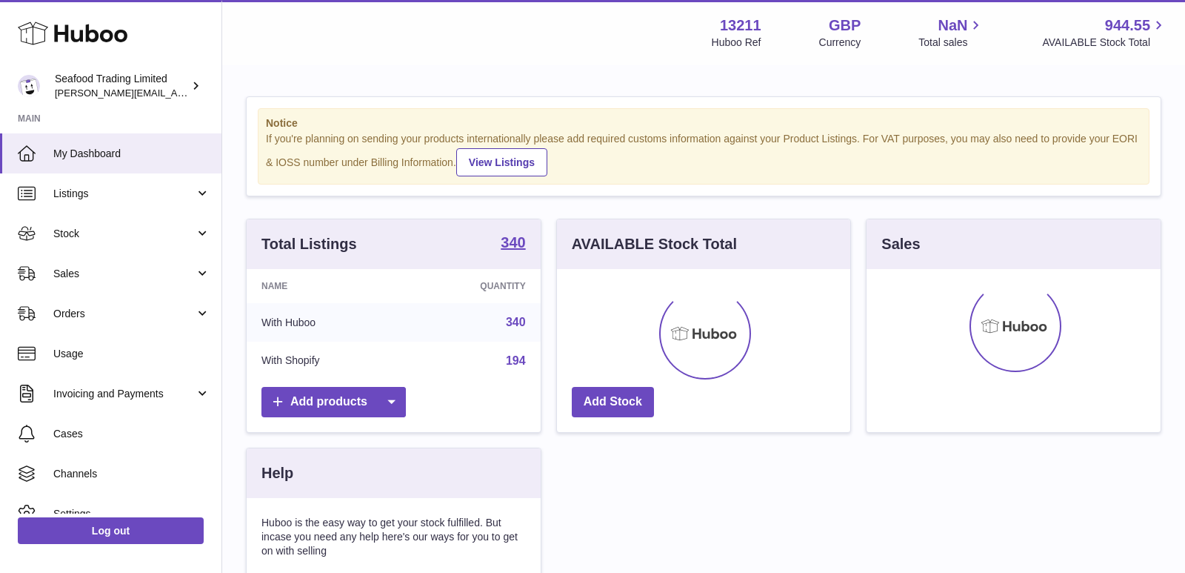  What do you see at coordinates (121, 86) in the screenshot?
I see `div: Seafood Trading Limited` at bounding box center [121, 86].